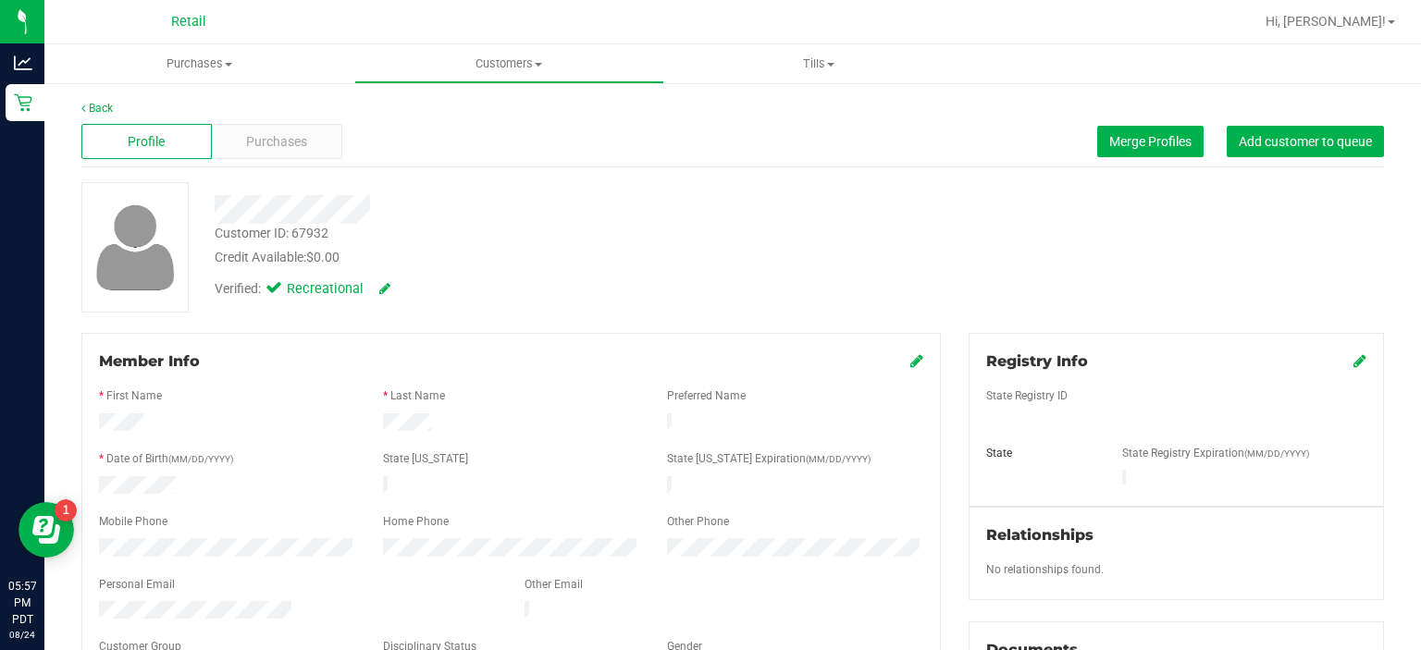 Image resolution: width=1421 pixels, height=650 pixels. What do you see at coordinates (1037, 361) in the screenshot?
I see `span: Registry Info` at bounding box center [1037, 361].